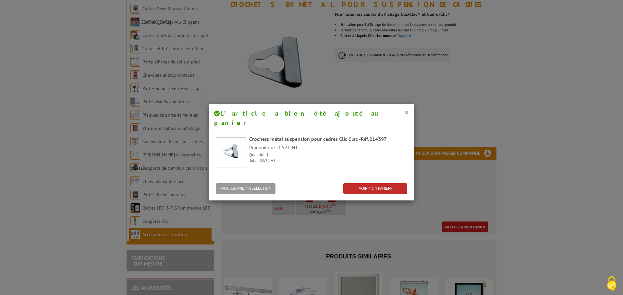 The image size is (623, 295). Describe the element at coordinates (328, 161) in the screenshot. I see `p: Total : € HT` at that location.